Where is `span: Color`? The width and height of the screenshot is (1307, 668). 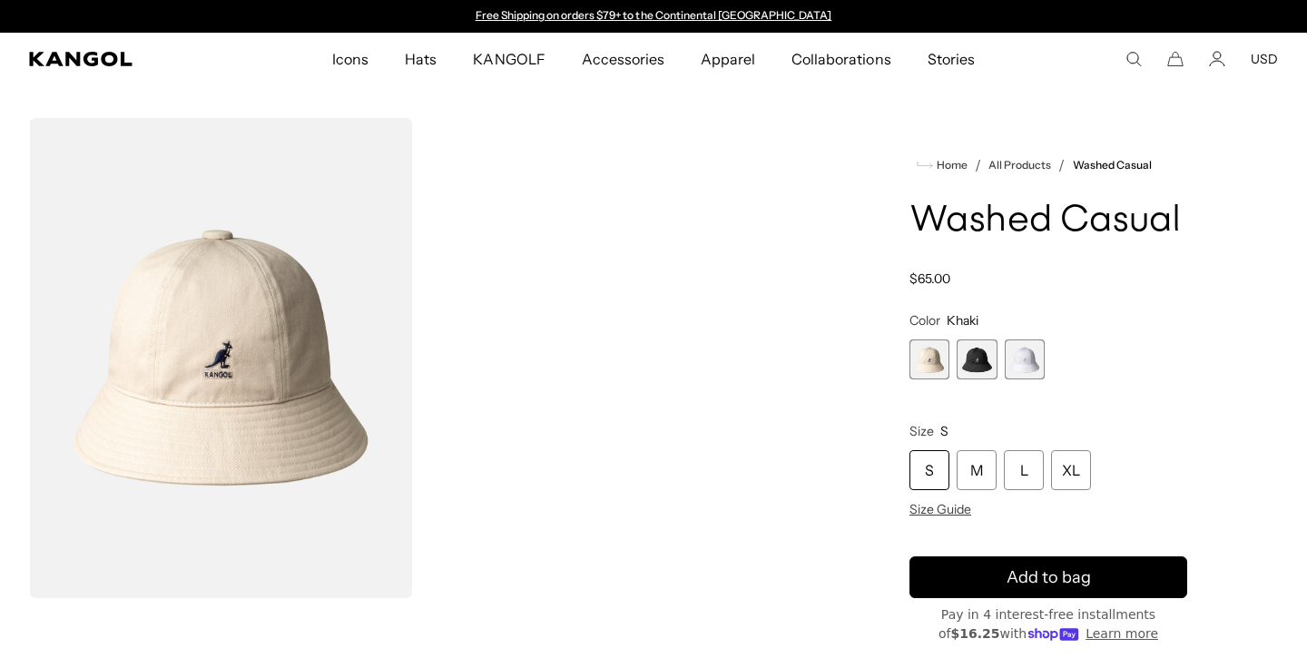
span: Color is located at coordinates (925, 320).